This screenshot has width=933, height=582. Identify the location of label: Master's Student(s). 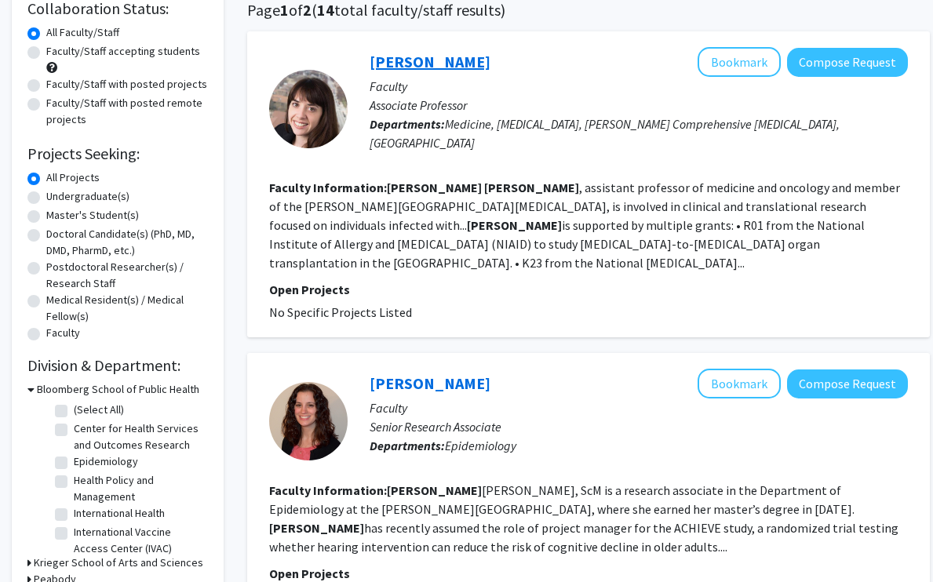
(93, 215).